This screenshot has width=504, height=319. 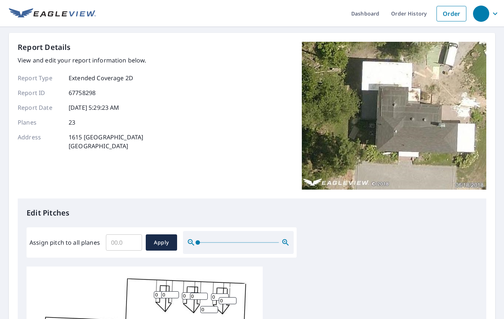 I want to click on p: Extended Coverage 2D, so click(x=101, y=78).